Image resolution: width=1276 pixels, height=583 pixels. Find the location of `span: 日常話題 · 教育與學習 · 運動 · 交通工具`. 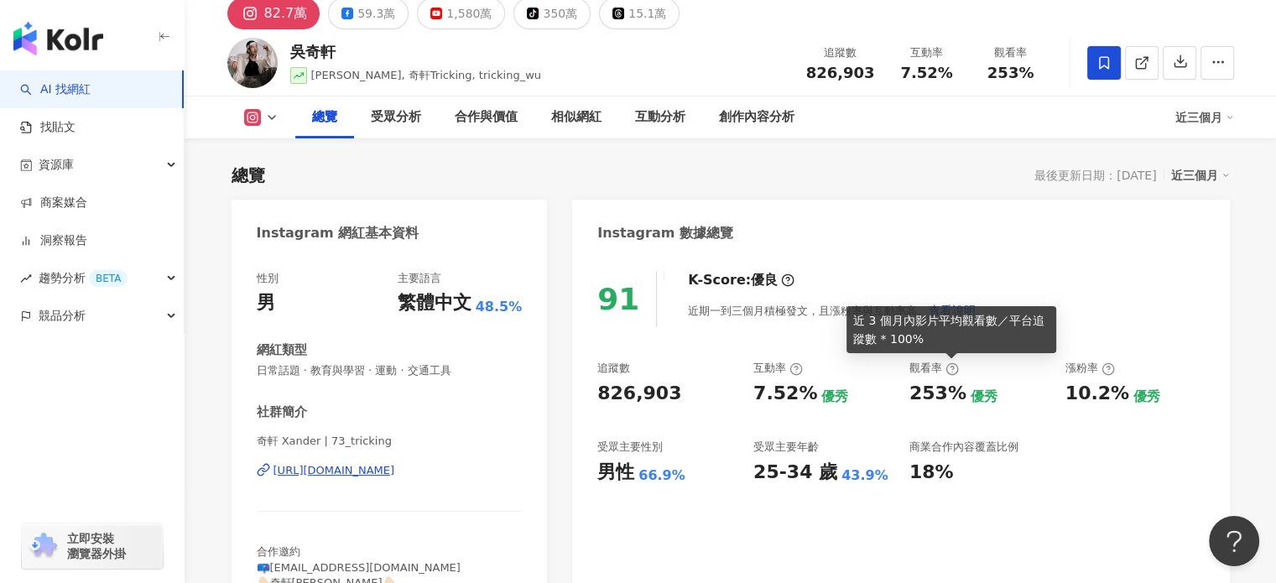

span: 日常話題 · 教育與學習 · 運動 · 交通工具 is located at coordinates (389, 371).